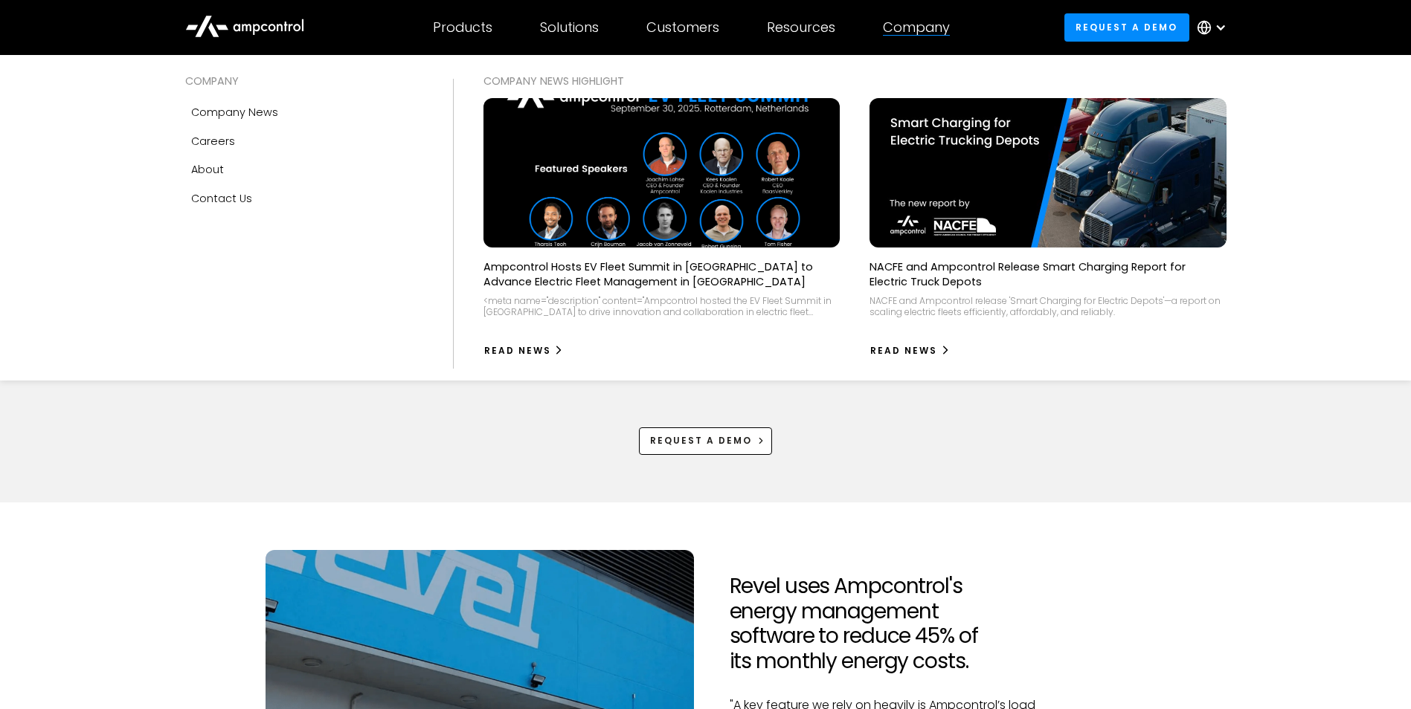  What do you see at coordinates (304, 112) in the screenshot?
I see `a: Company news` at bounding box center [304, 112].